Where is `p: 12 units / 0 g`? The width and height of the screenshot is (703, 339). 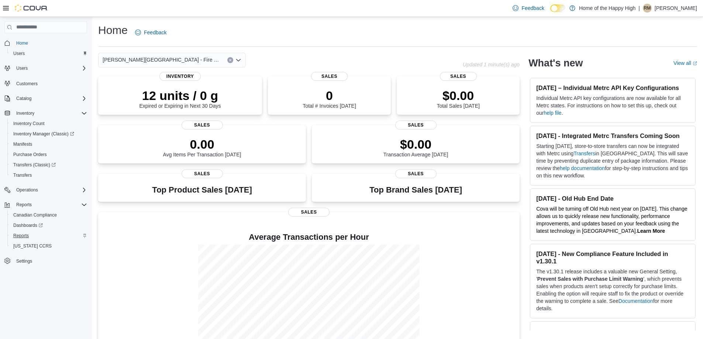
p: 12 units / 0 g is located at coordinates (180, 96).